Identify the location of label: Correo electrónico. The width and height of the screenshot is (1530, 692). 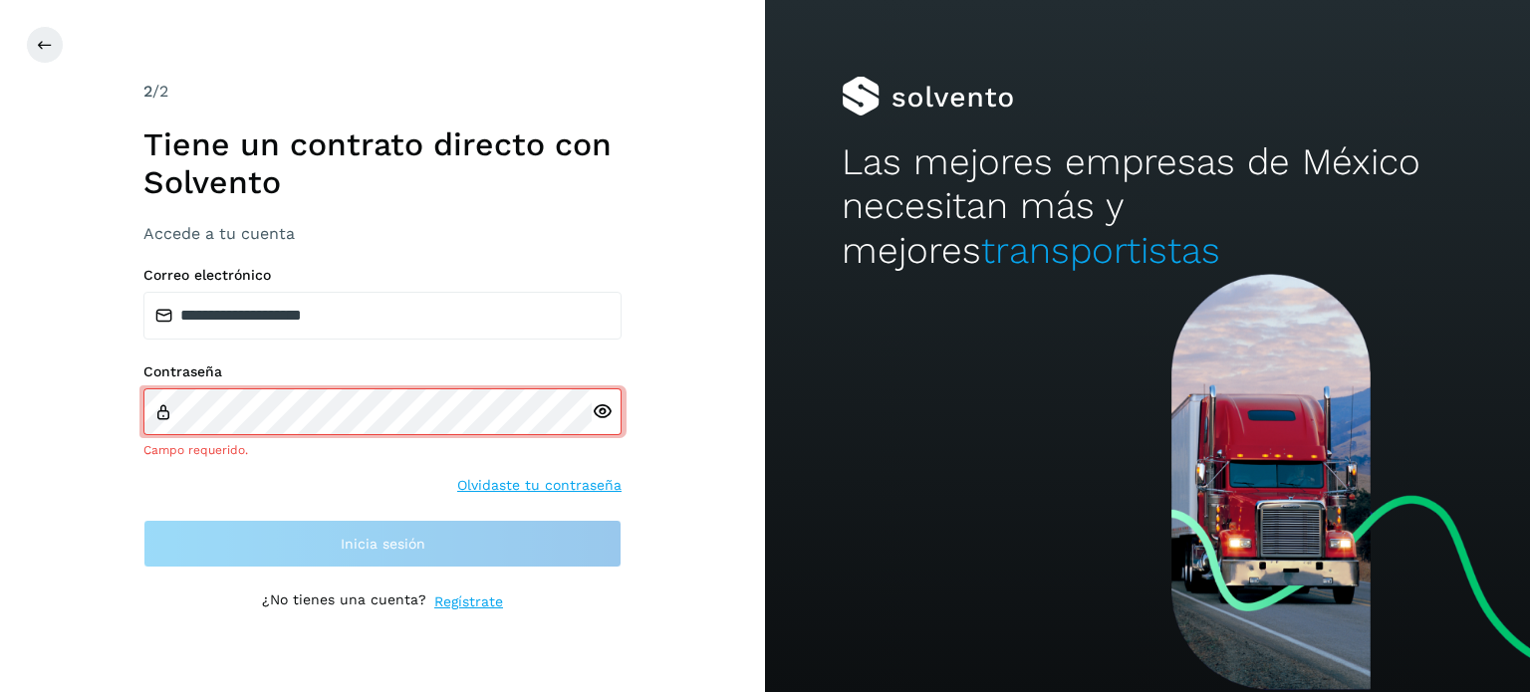
(383, 275).